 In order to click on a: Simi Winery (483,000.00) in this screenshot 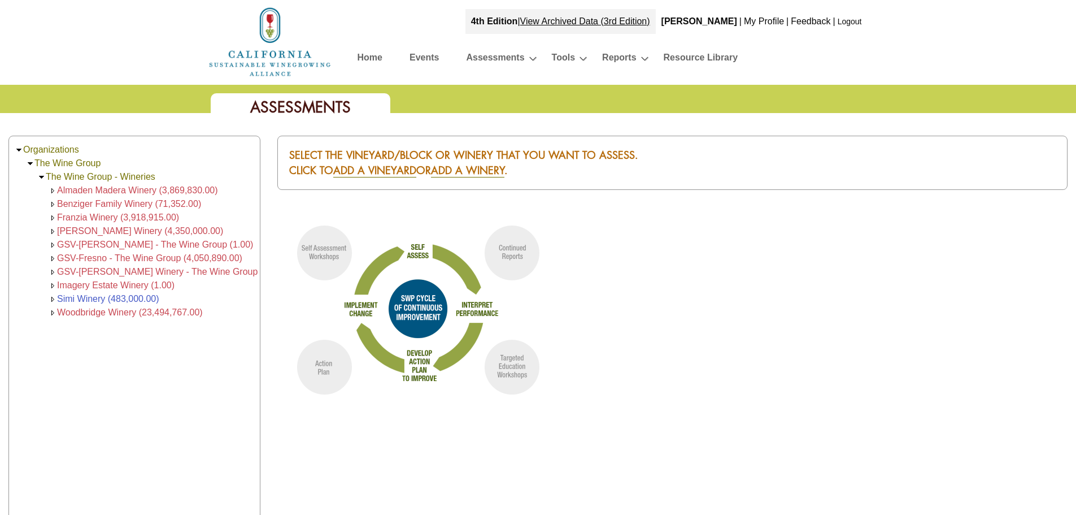, I will do `click(108, 298)`.